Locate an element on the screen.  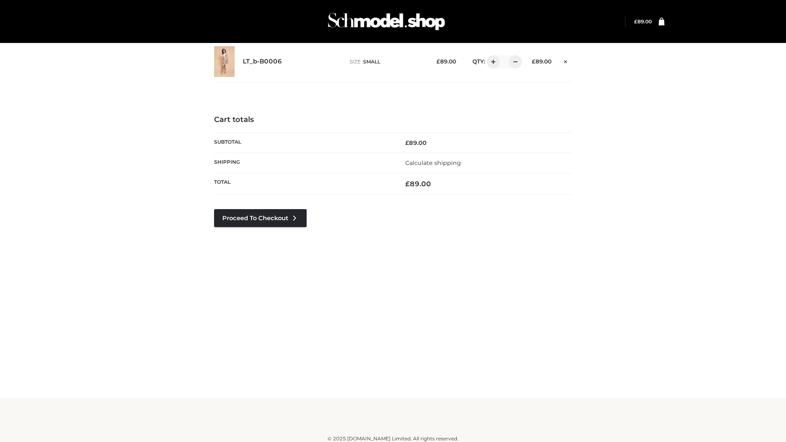
a: £89.00 is located at coordinates (643, 21).